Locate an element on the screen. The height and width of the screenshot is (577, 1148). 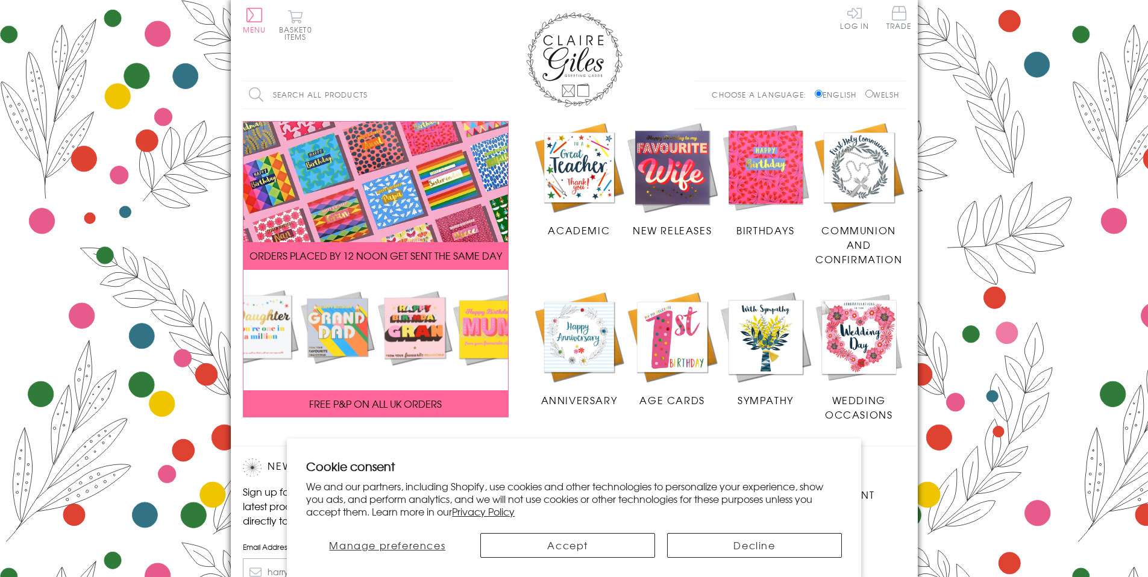
a: Log In is located at coordinates (855, 17).